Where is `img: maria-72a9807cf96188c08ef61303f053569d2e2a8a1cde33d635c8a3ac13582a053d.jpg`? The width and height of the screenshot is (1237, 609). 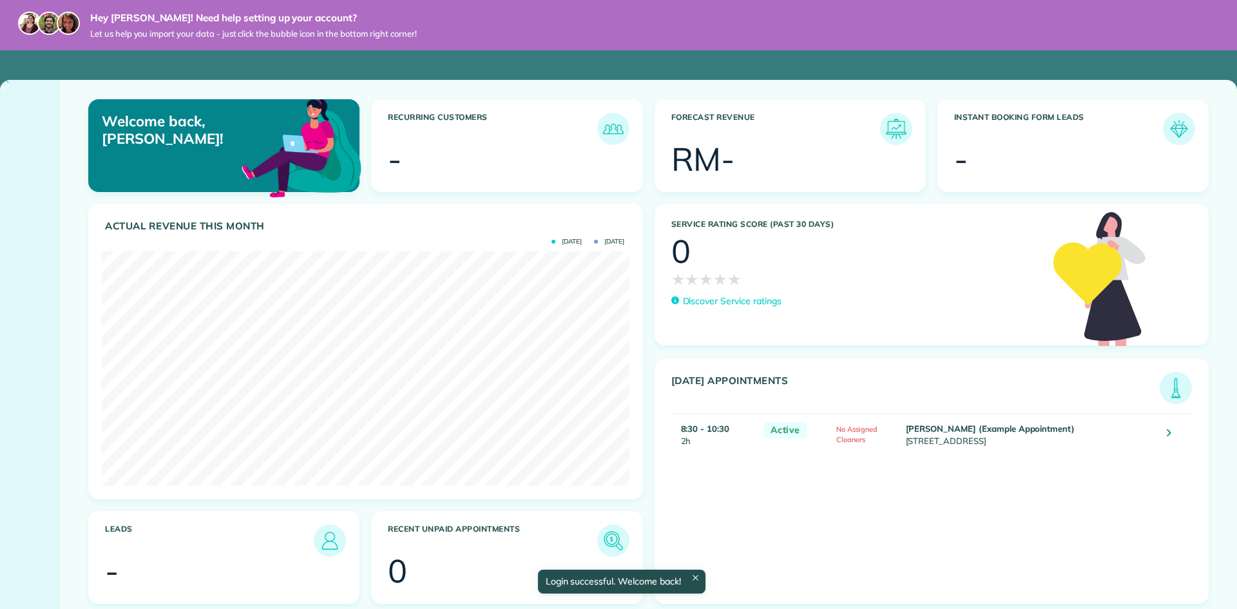 img: maria-72a9807cf96188c08ef61303f053569d2e2a8a1cde33d635c8a3ac13582a053d.jpg is located at coordinates (30, 23).